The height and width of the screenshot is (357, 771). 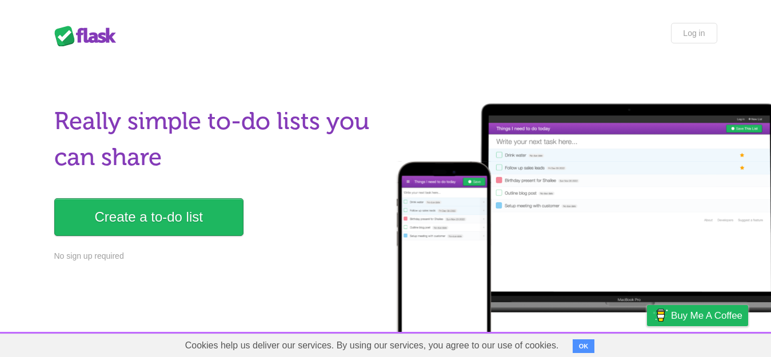 I want to click on span: Buy me a coffee, so click(x=706, y=315).